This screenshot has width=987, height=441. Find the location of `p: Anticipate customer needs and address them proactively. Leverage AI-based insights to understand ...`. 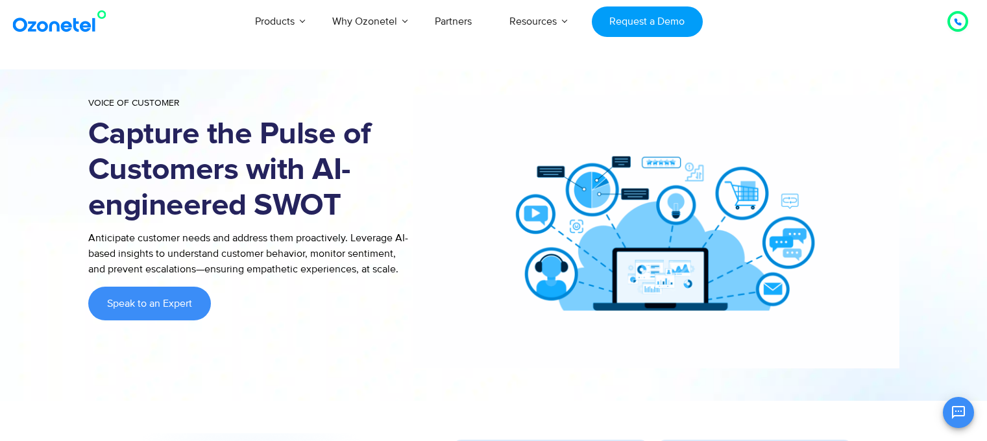

p: Anticipate customer needs and address them proactively. Leverage AI-based insights to understand ... is located at coordinates (250, 254).